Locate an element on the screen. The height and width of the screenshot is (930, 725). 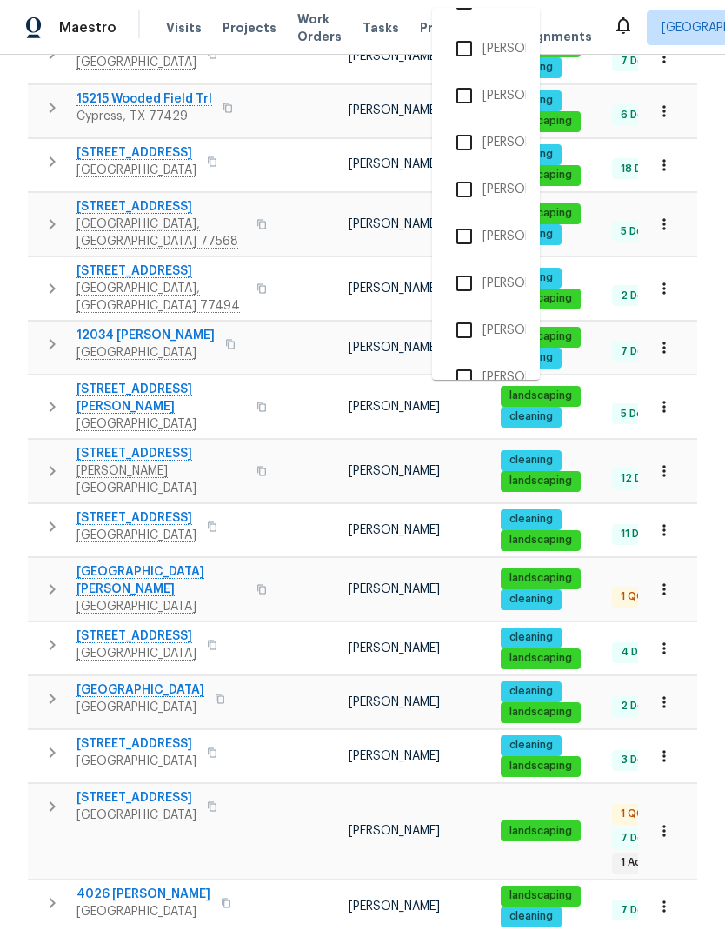
span: Properties is located at coordinates (454, 28).